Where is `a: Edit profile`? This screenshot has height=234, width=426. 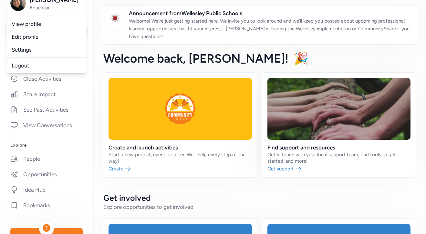 a: Edit profile is located at coordinates (47, 37).